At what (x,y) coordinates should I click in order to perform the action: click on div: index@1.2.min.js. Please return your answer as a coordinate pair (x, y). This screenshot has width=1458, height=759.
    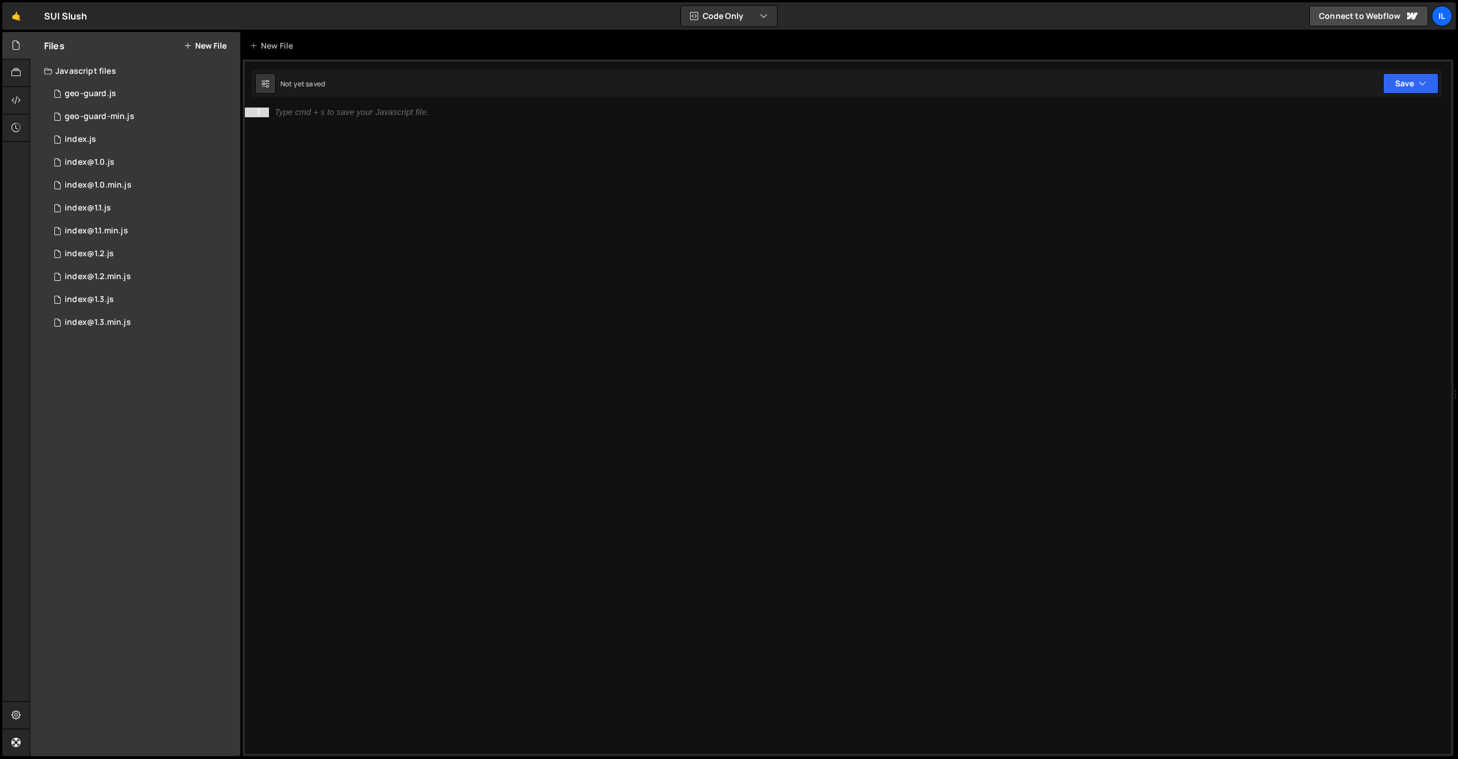
    Looking at the image, I should click on (98, 277).